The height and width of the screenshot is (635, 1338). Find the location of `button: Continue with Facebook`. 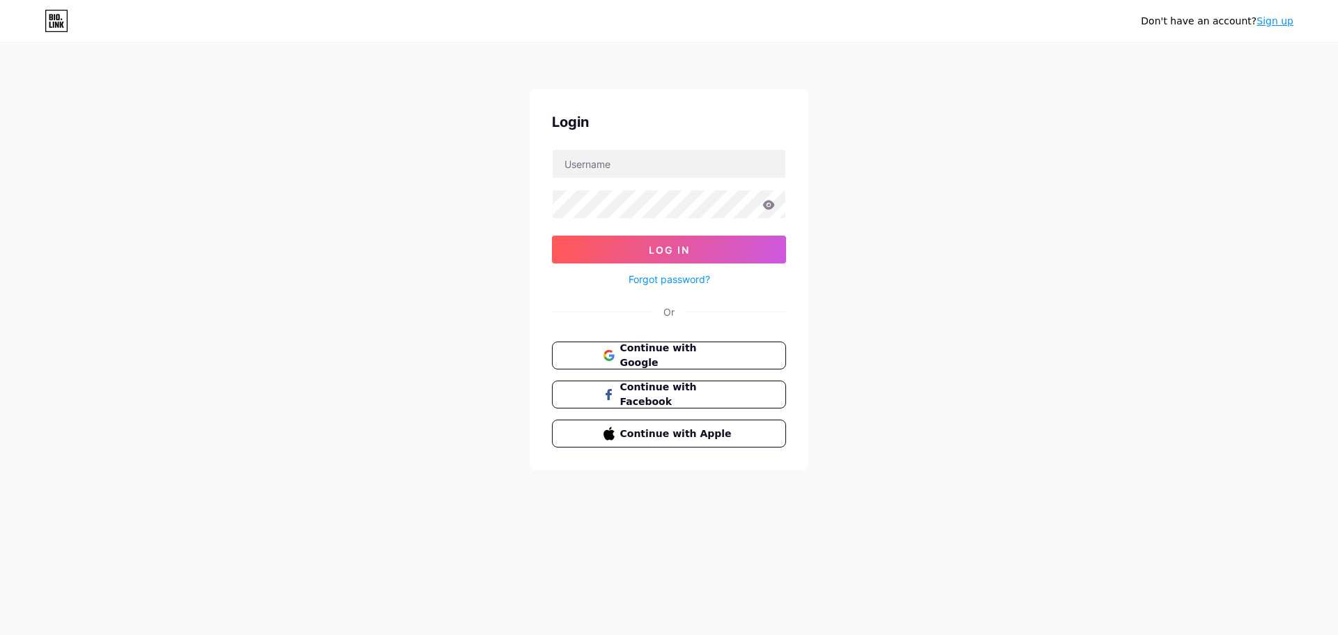

button: Continue with Facebook is located at coordinates (669, 394).